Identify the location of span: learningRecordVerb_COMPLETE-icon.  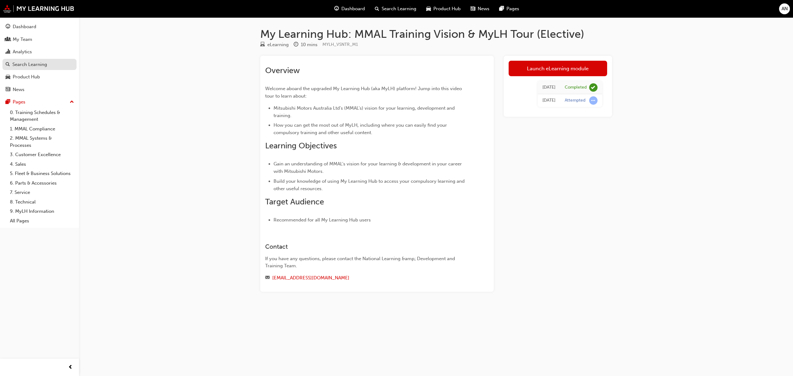
(593, 87).